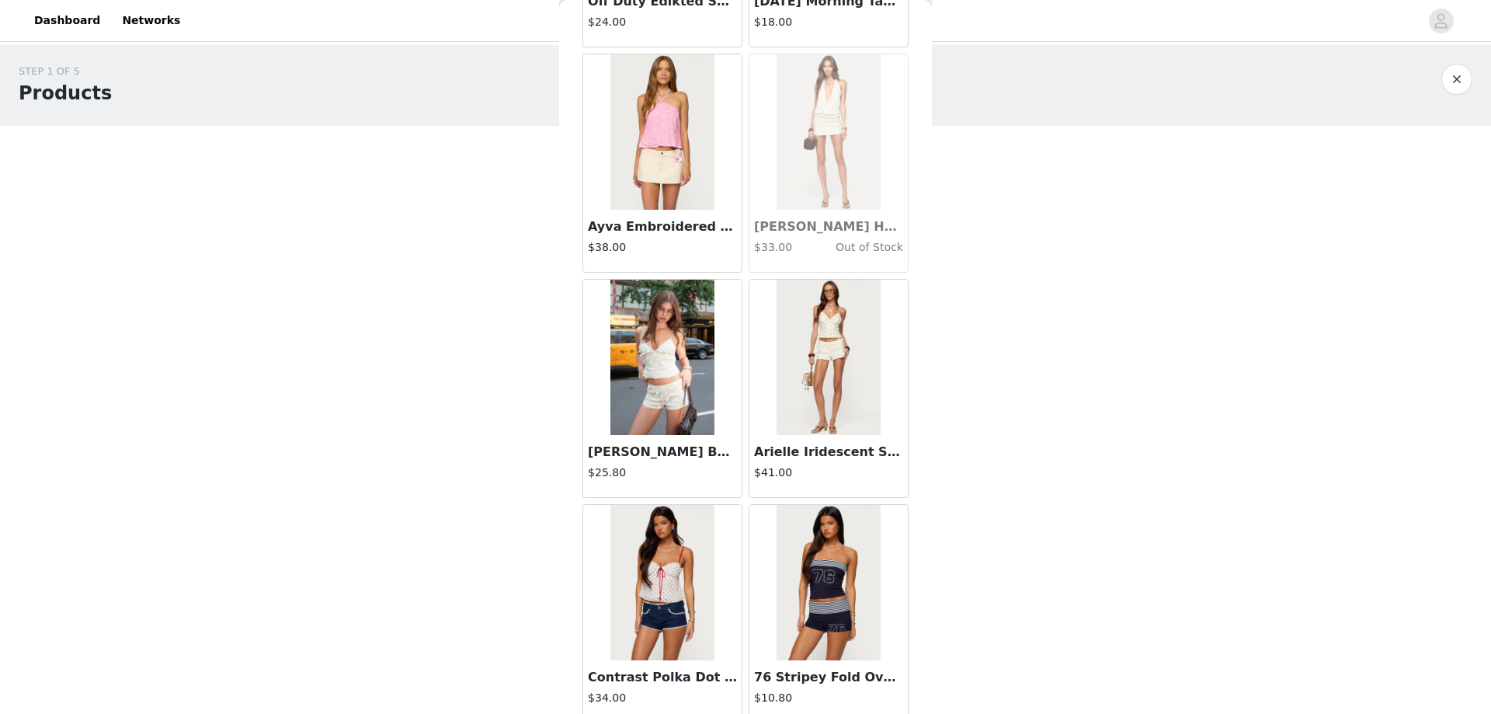  What do you see at coordinates (854, 247) in the screenshot?
I see `h4: Out of Stock` at bounding box center [854, 247].